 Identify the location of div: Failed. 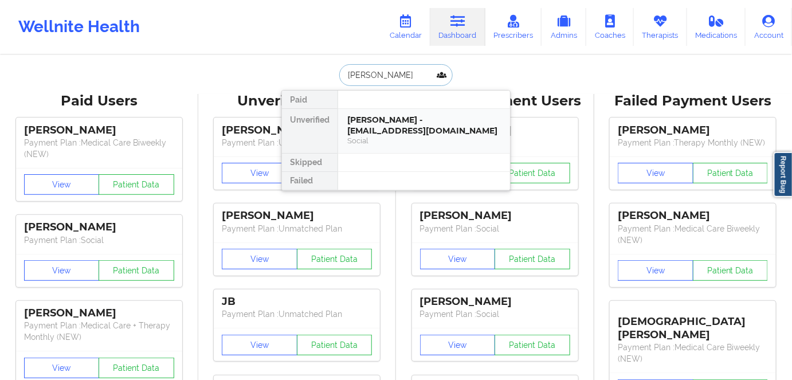
(309, 181).